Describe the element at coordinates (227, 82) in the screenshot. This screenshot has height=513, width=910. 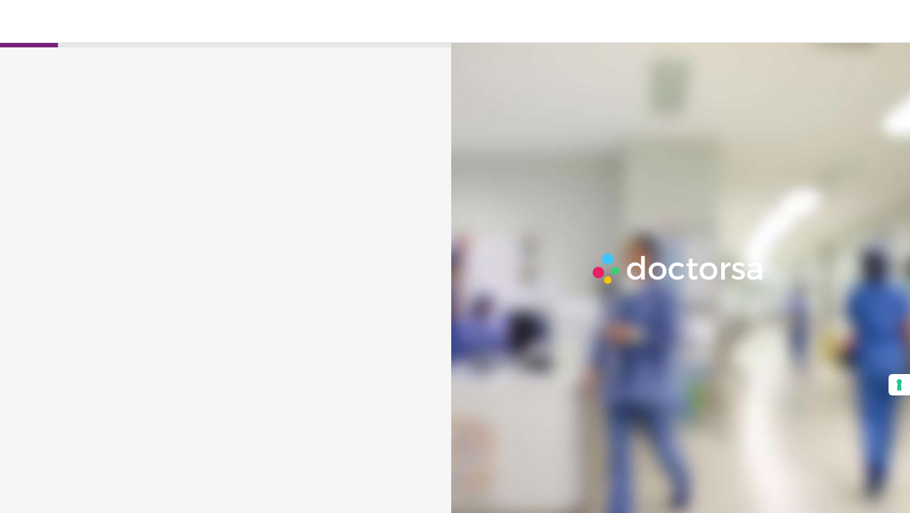
I see `div: What brings you in?` at that location.